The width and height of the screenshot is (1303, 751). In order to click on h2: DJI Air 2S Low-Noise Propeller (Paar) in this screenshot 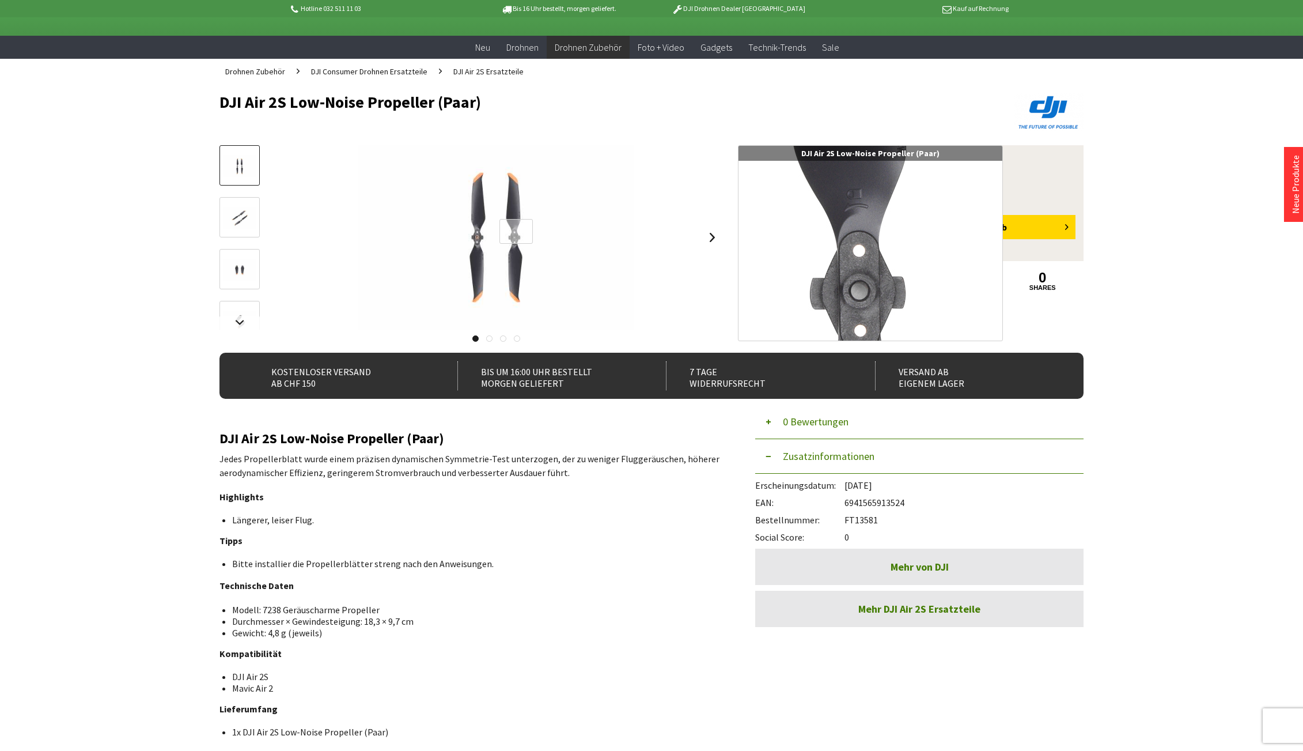, I will do `click(470, 438)`.